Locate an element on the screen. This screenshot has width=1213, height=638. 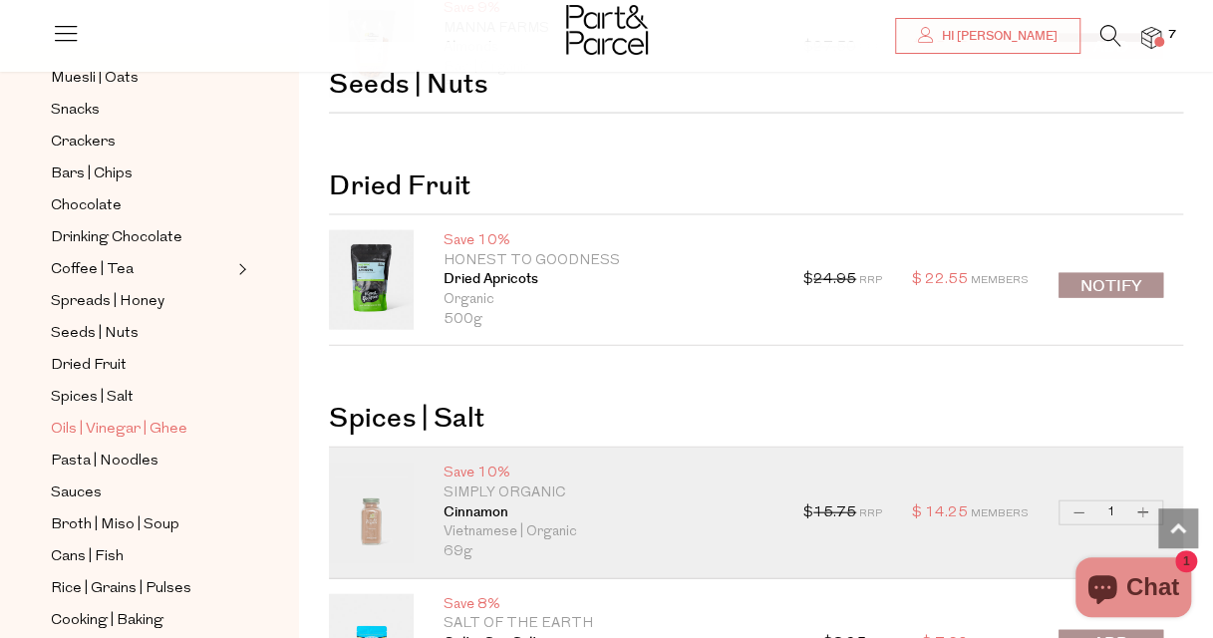
span: Snacks is located at coordinates (75, 112).